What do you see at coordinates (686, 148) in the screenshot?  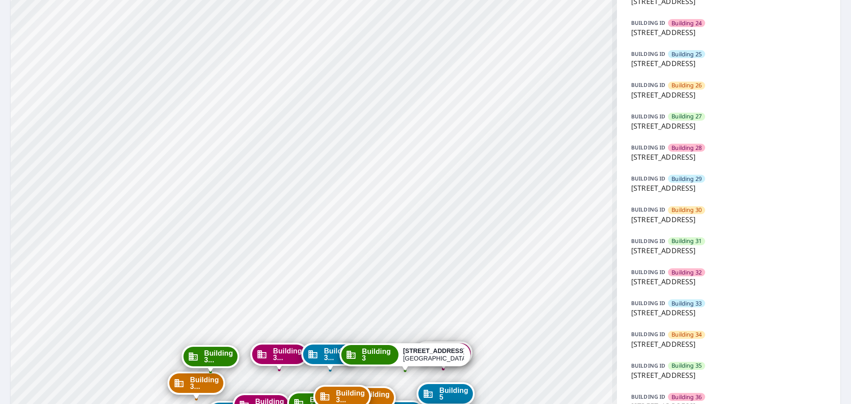 I see `span: Building 28` at bounding box center [686, 148].